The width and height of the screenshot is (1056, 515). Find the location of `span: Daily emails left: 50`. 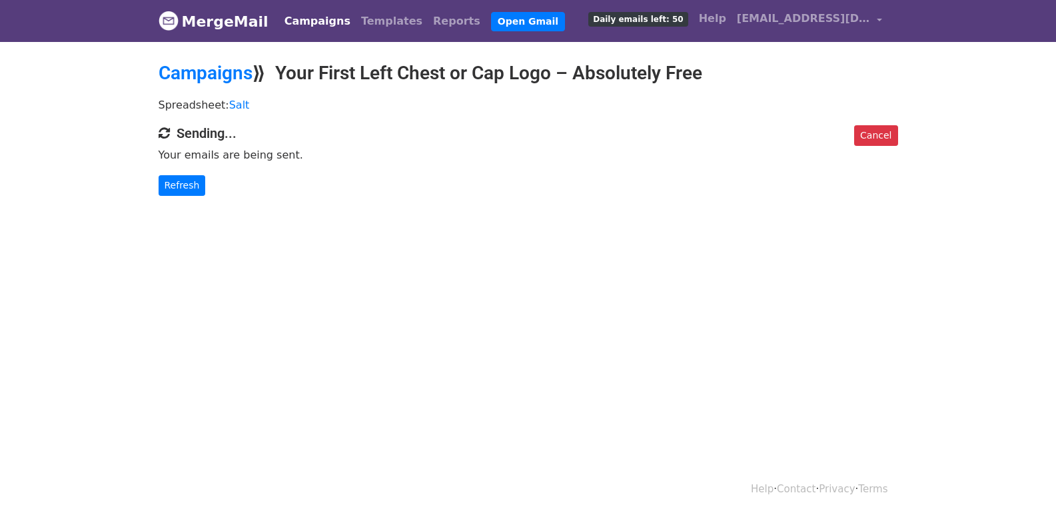

span: Daily emails left: 50 is located at coordinates (637, 19).